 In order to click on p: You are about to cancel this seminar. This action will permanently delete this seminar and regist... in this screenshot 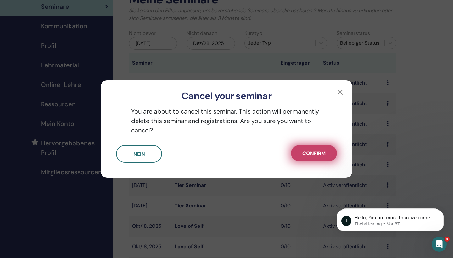, I will do `click(226, 121)`.